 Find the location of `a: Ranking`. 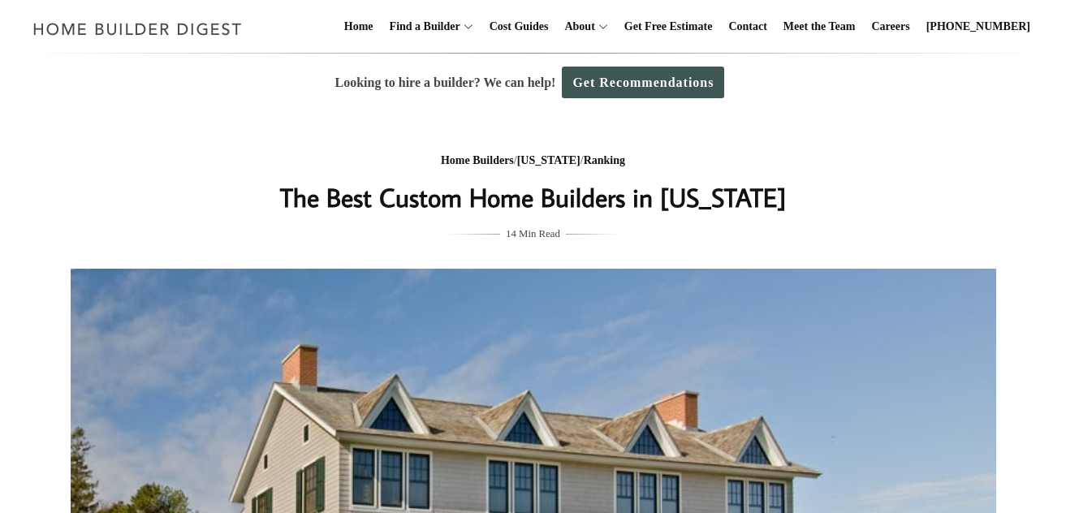

a: Ranking is located at coordinates (604, 160).